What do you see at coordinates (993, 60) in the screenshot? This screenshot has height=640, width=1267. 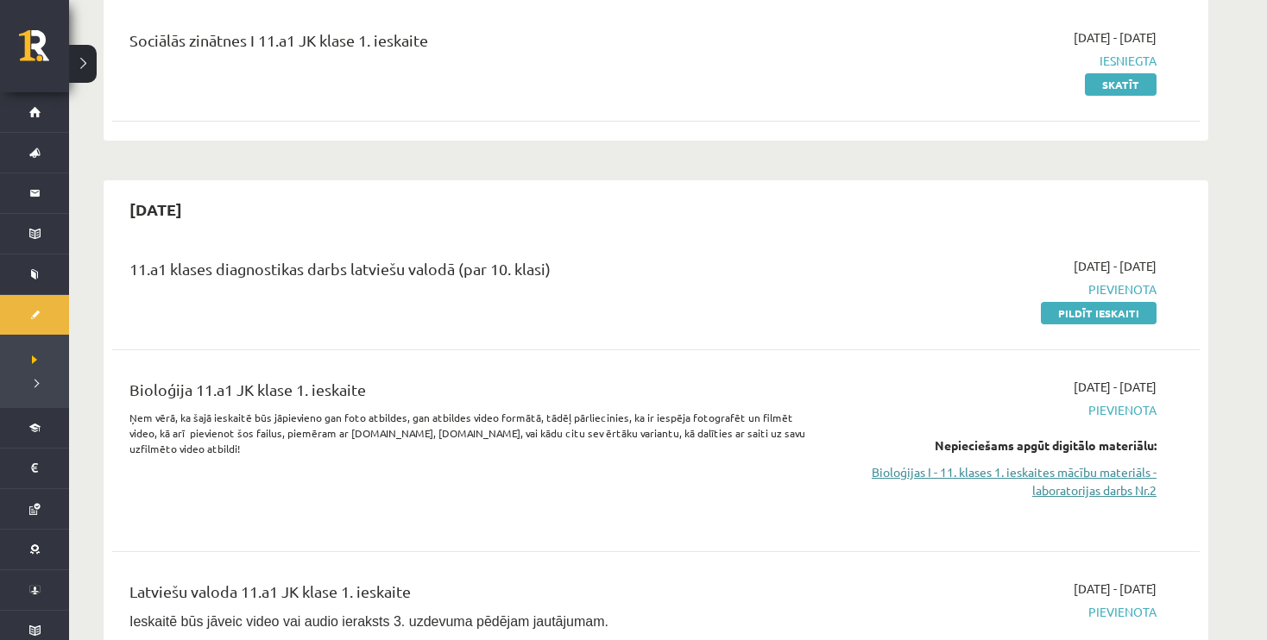 I see `span: Iesniegta` at bounding box center [993, 60].